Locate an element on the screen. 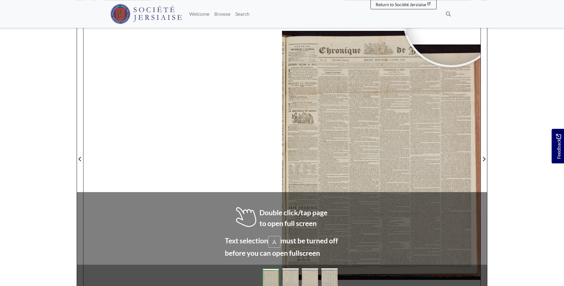  a: Browse is located at coordinates (222, 14).